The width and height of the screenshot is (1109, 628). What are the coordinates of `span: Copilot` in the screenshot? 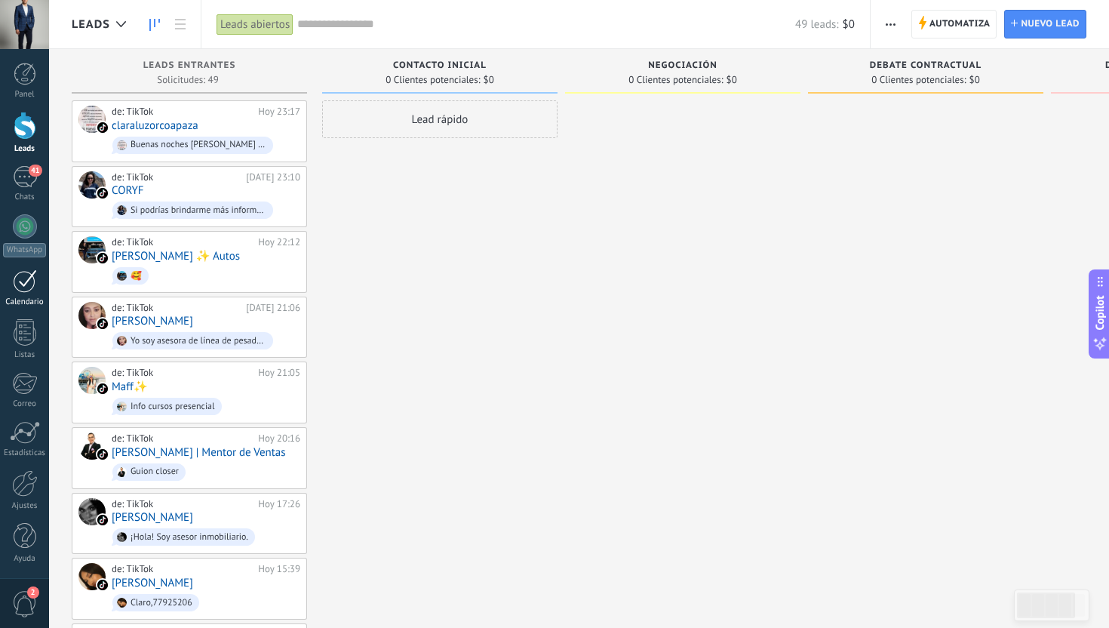 It's located at (1100, 313).